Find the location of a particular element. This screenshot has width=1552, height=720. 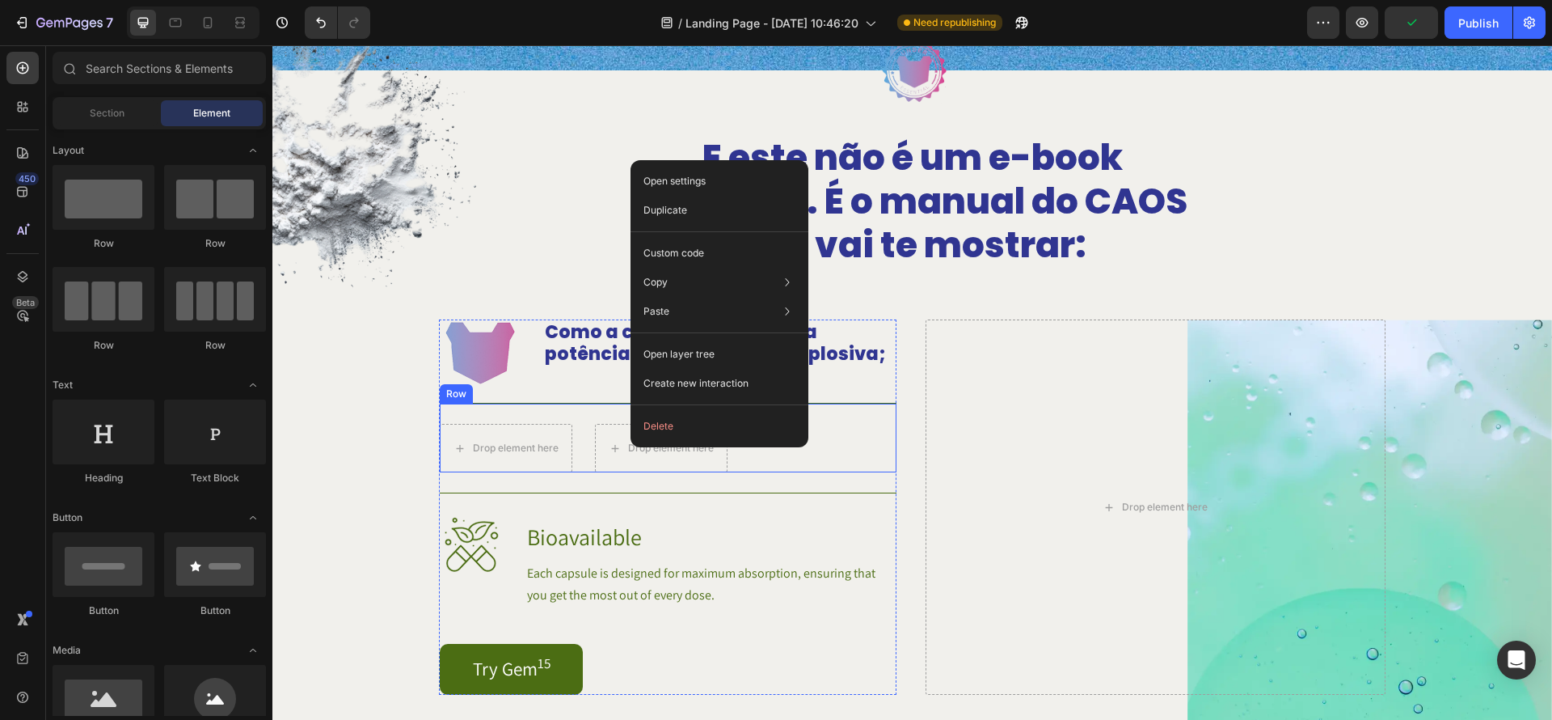

button: Delete is located at coordinates (720, 426).